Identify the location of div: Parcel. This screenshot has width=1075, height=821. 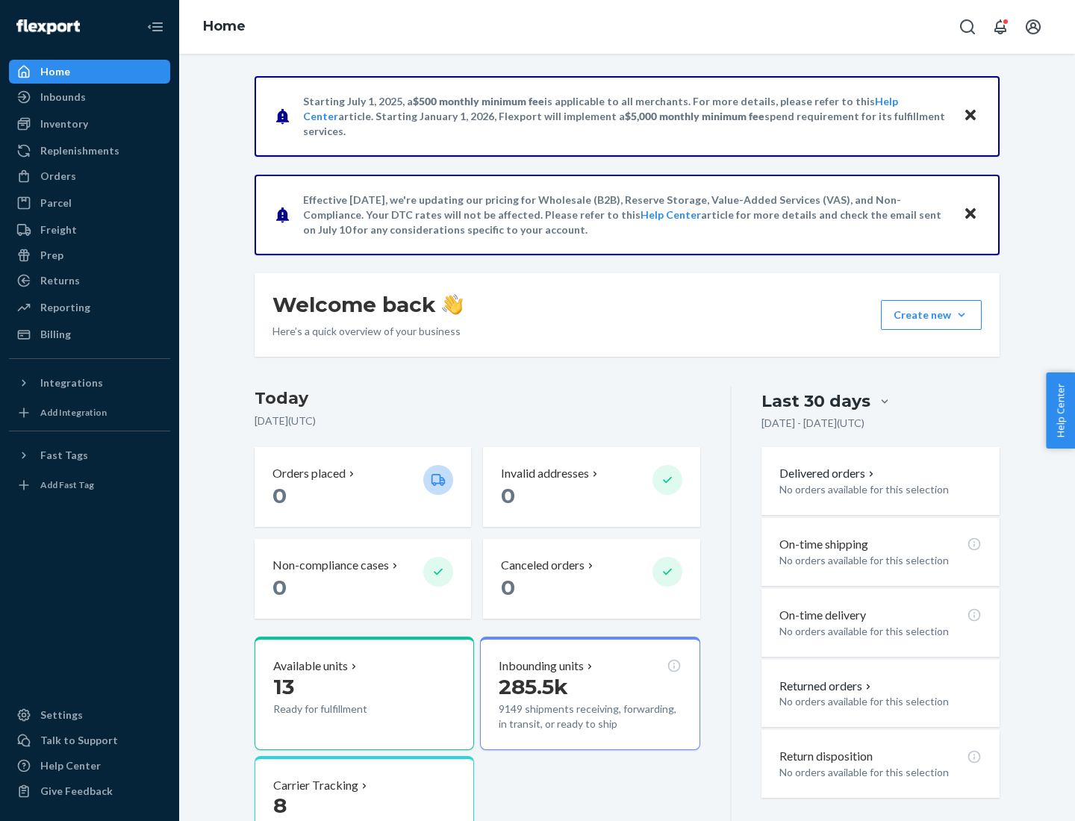
(56, 203).